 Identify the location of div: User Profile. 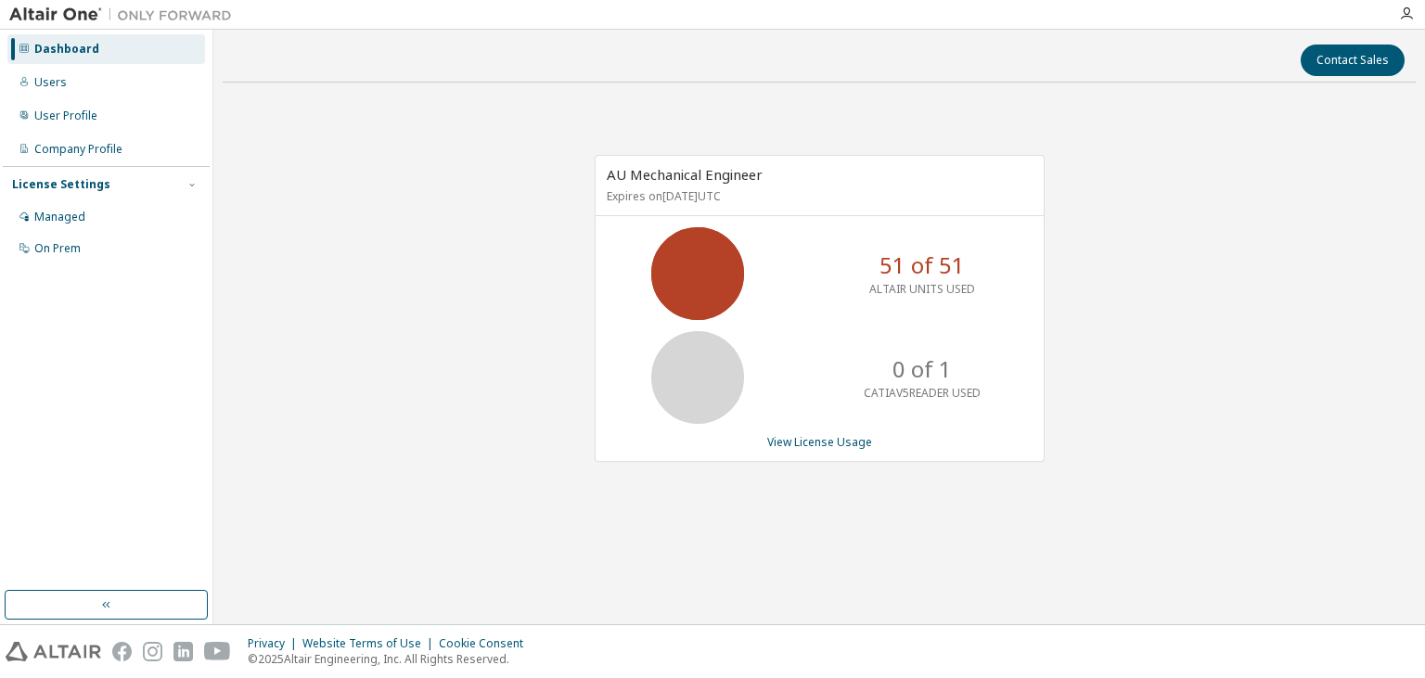
(66, 116).